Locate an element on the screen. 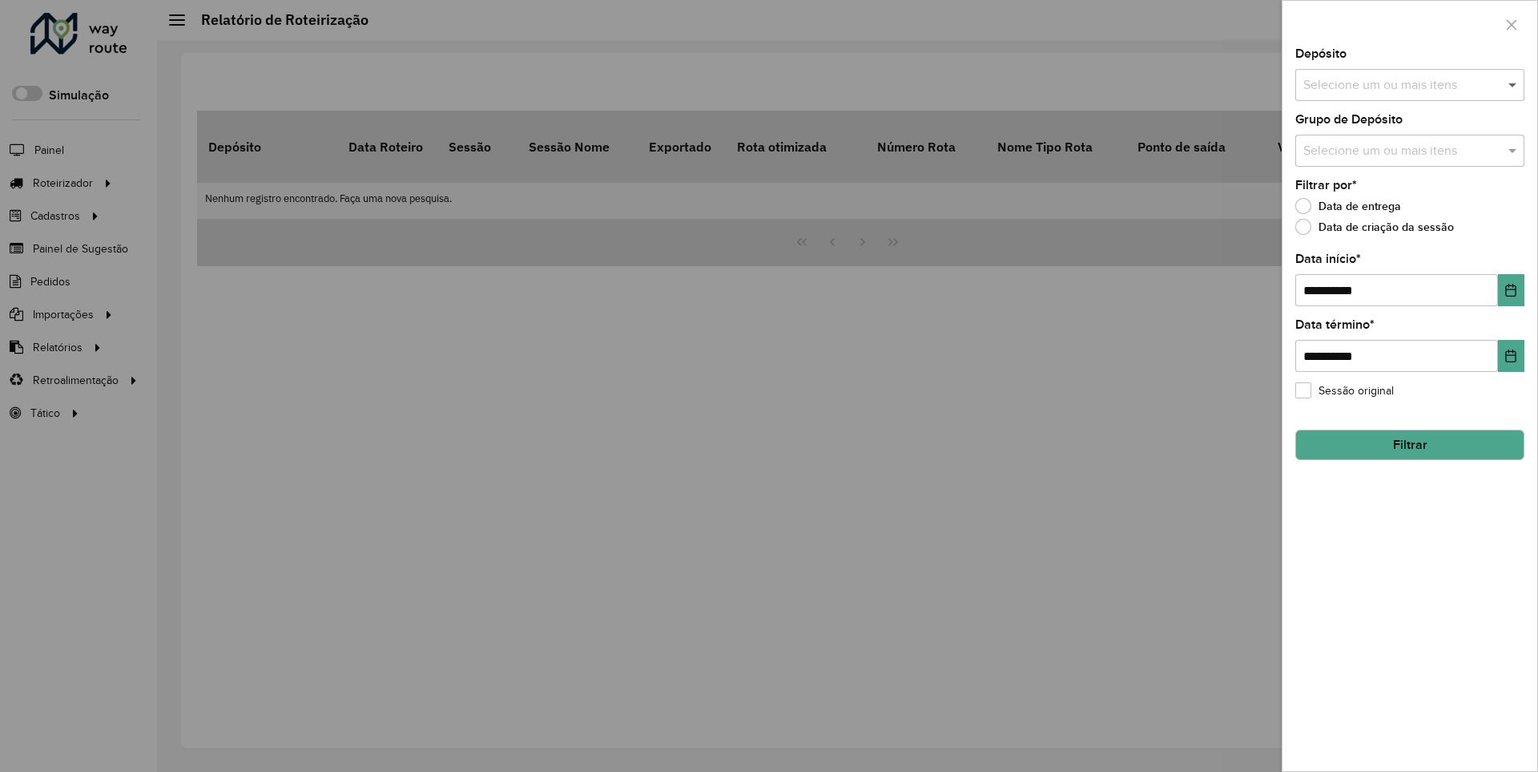 The height and width of the screenshot is (772, 1538). button: Filtrar is located at coordinates (1410, 445).